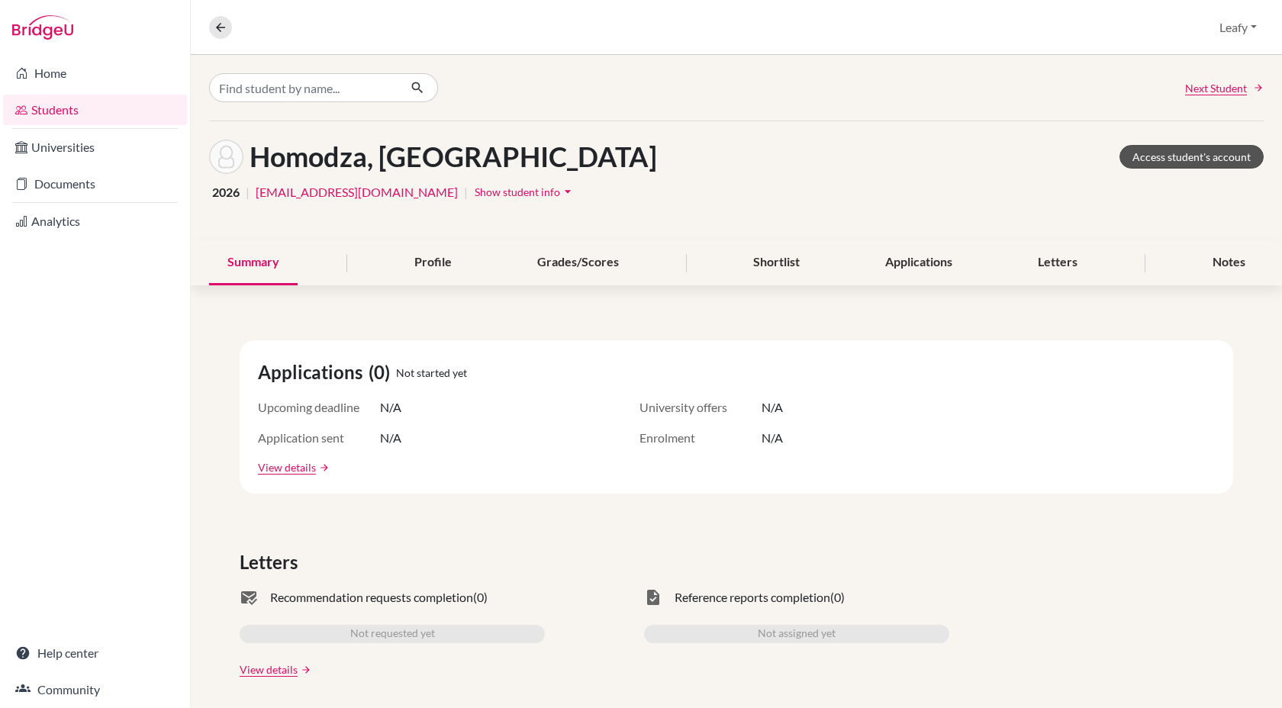 Image resolution: width=1282 pixels, height=708 pixels. I want to click on span: Not started yet, so click(431, 372).